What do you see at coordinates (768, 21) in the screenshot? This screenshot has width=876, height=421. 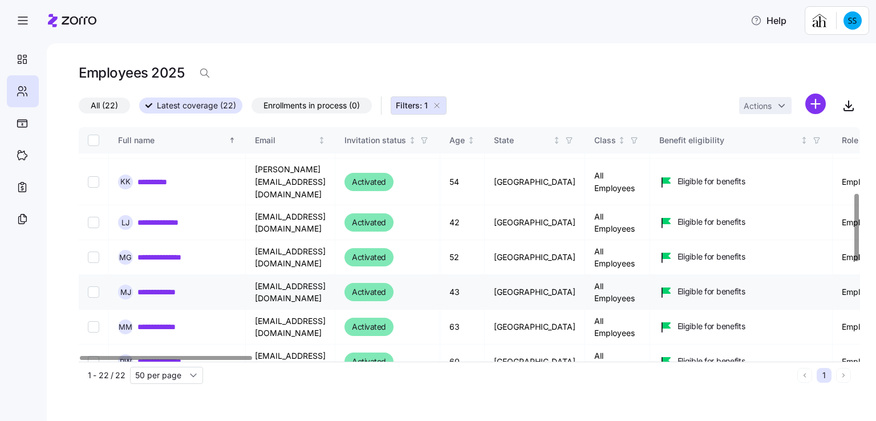 I see `span: Help` at bounding box center [768, 21].